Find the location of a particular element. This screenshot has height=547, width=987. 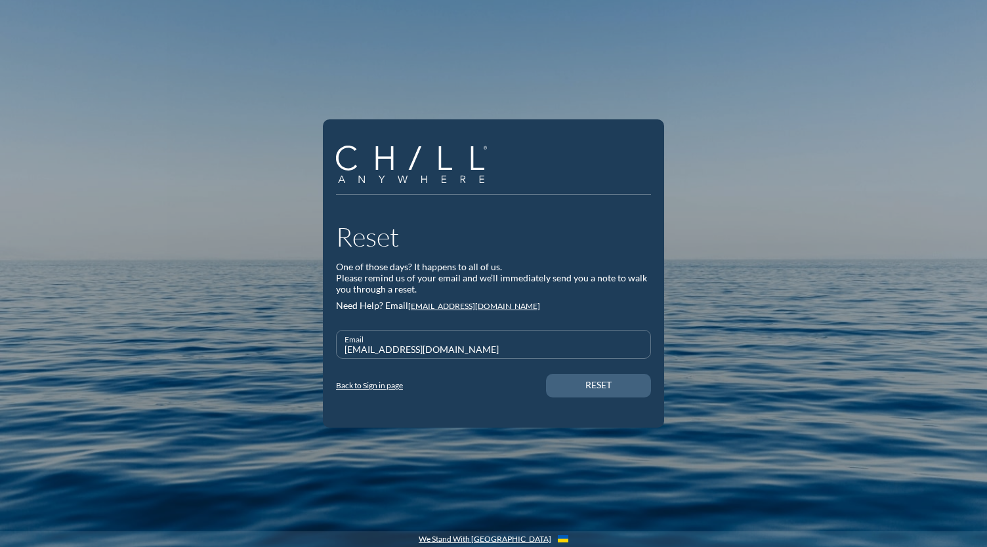

img: Flag_of_Ukraine.1aeecd60.svg is located at coordinates (563, 539).